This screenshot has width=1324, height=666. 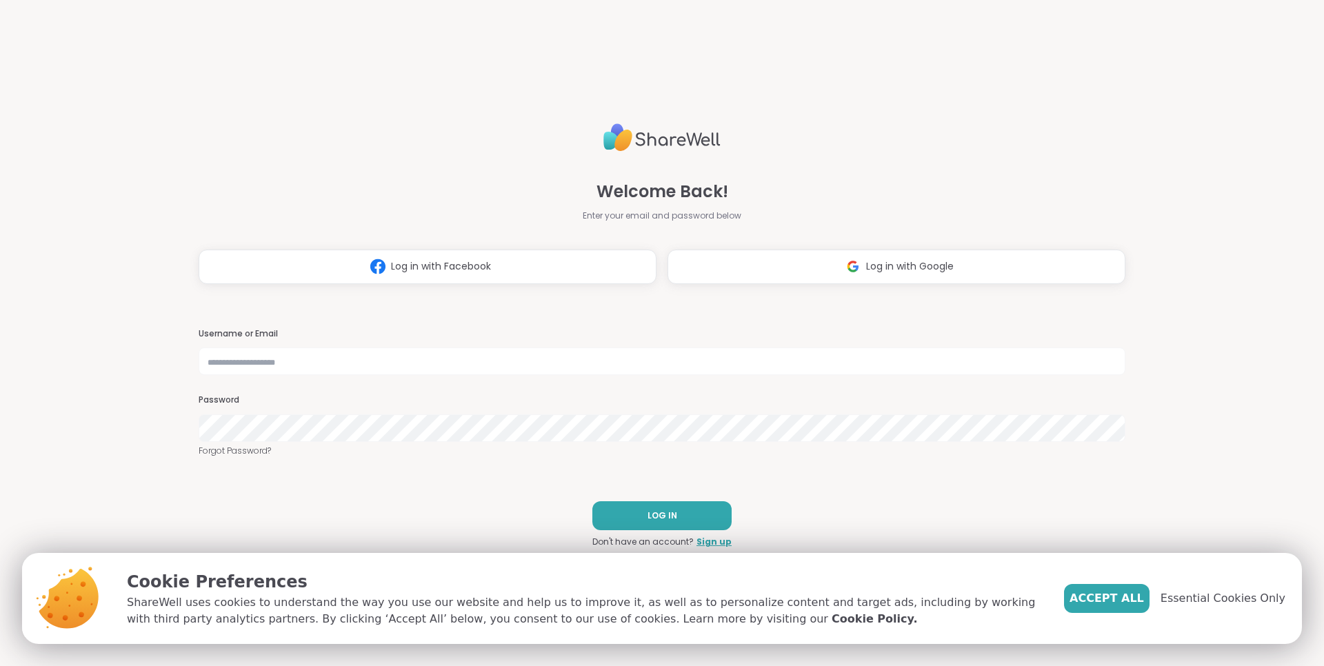 What do you see at coordinates (875, 619) in the screenshot?
I see `a: Cookie Policy.` at bounding box center [875, 619].